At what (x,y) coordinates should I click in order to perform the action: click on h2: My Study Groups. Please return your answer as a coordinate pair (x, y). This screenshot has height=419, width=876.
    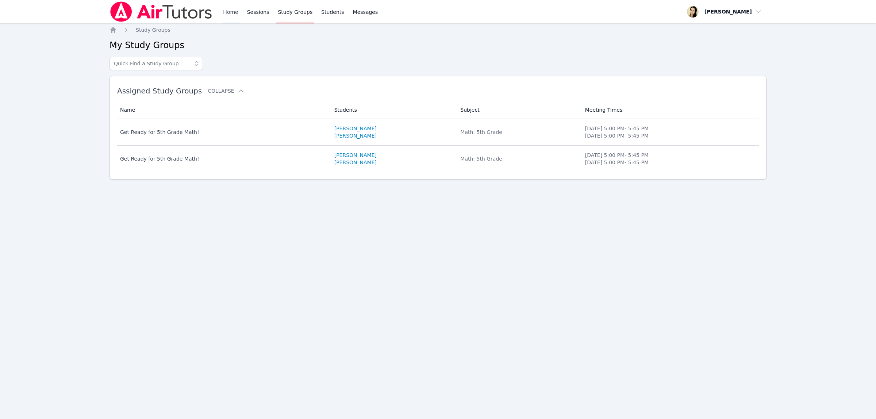
    Looking at the image, I should click on (438, 45).